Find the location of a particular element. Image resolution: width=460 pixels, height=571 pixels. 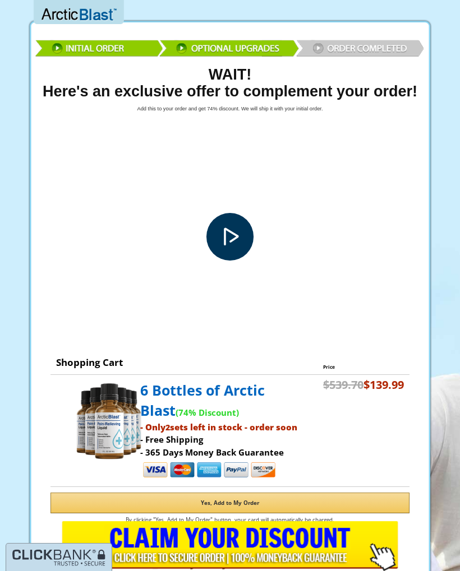

p: - Free Shipping is located at coordinates (229, 439).